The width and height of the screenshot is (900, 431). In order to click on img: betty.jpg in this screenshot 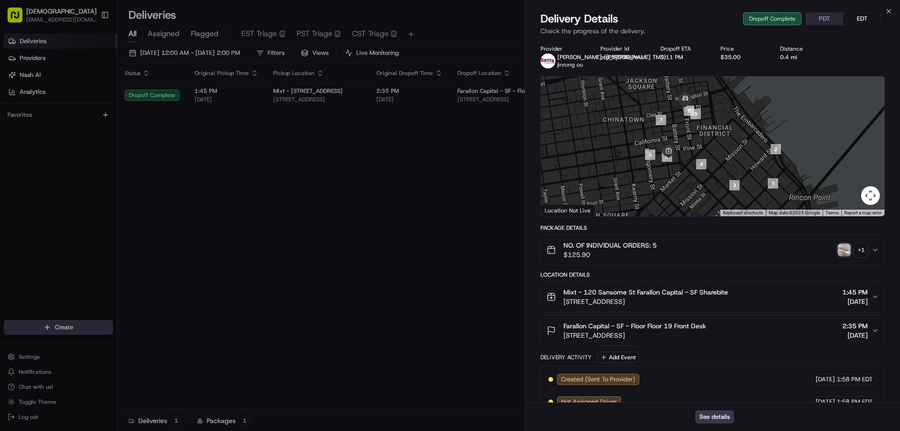, I will do `click(548, 61)`.